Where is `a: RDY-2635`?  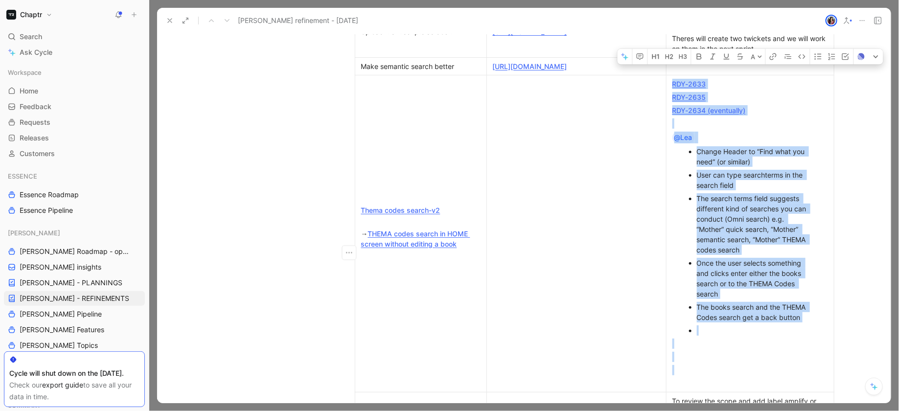 a: RDY-2635 is located at coordinates (689, 97).